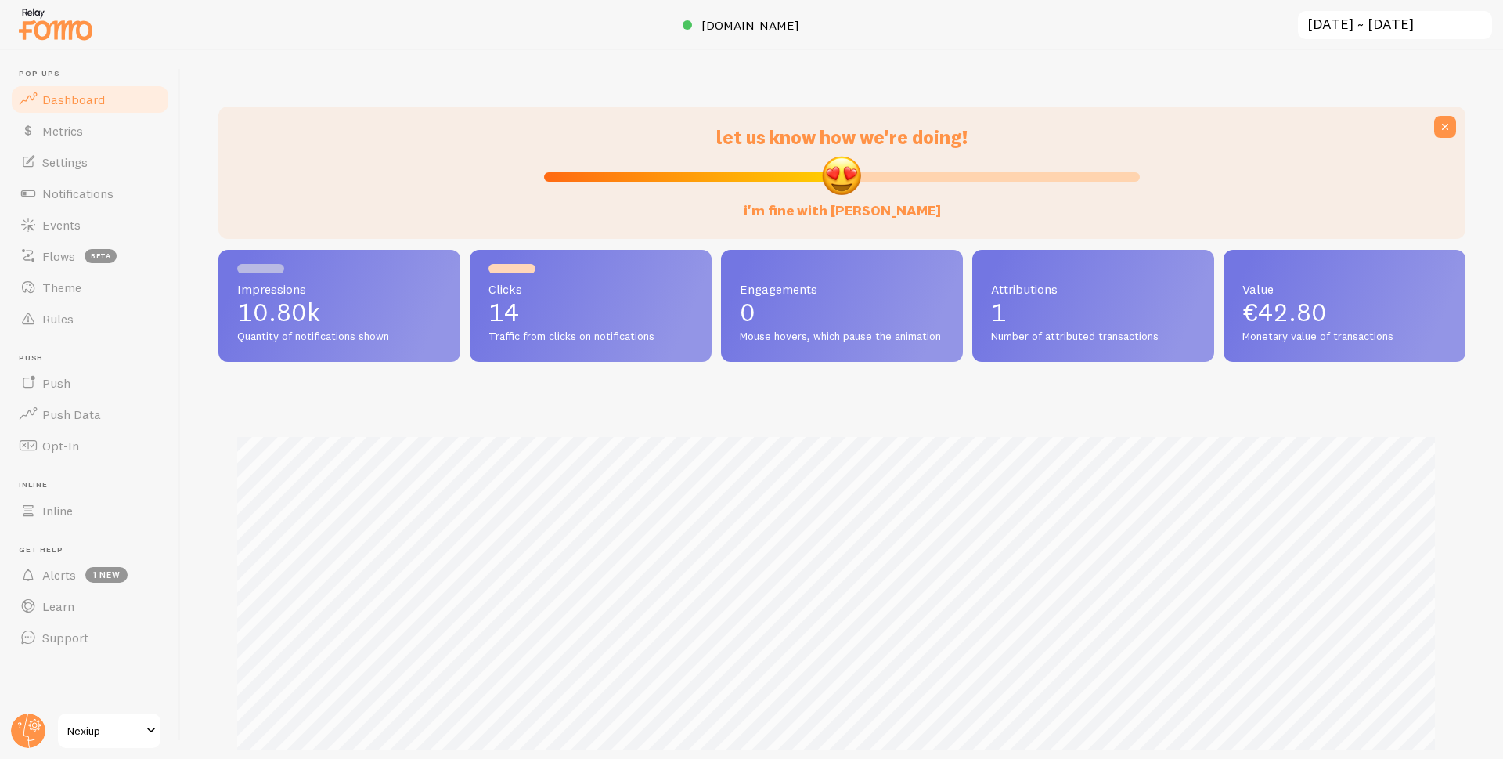 This screenshot has width=1503, height=759. What do you see at coordinates (590, 312) in the screenshot?
I see `p: 14` at bounding box center [590, 312].